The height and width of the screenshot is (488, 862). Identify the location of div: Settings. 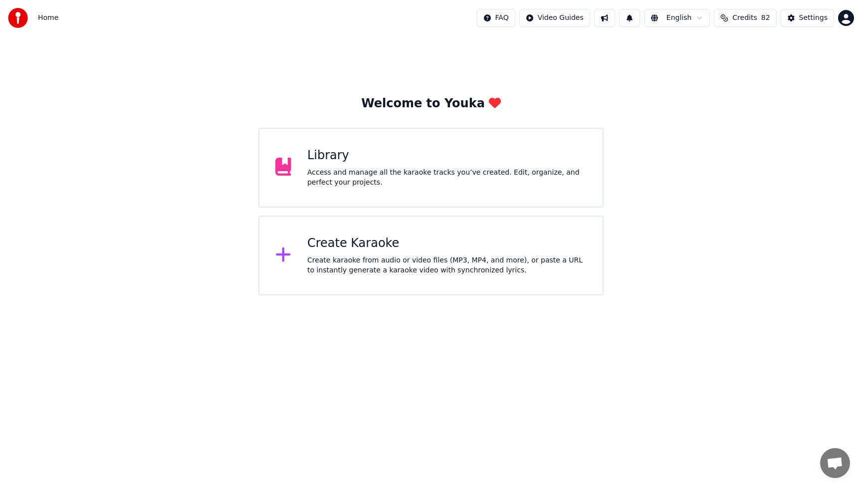
(813, 18).